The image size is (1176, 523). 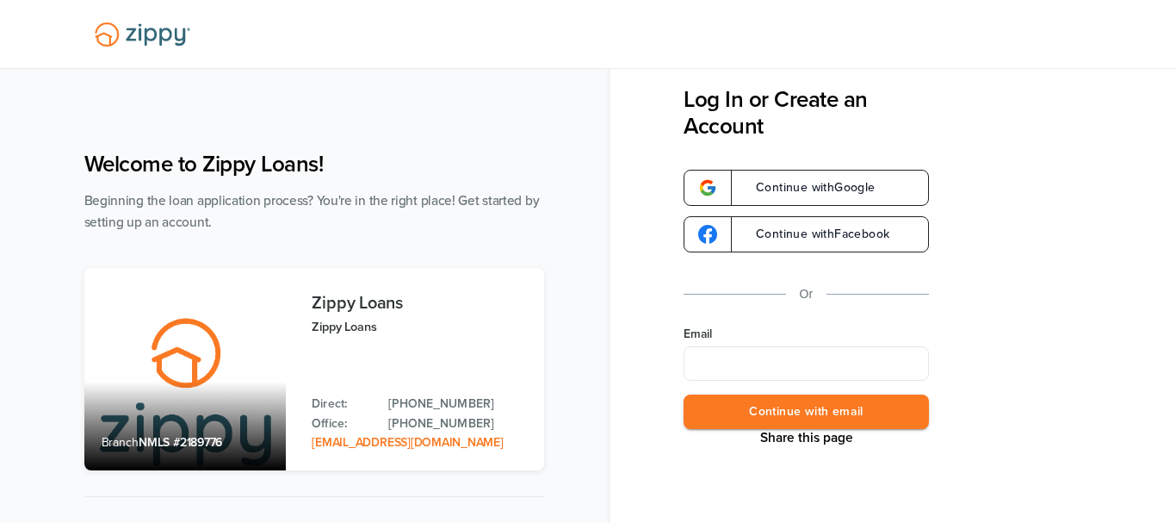 I want to click on h3: Log In or Create an Account, so click(x=806, y=113).